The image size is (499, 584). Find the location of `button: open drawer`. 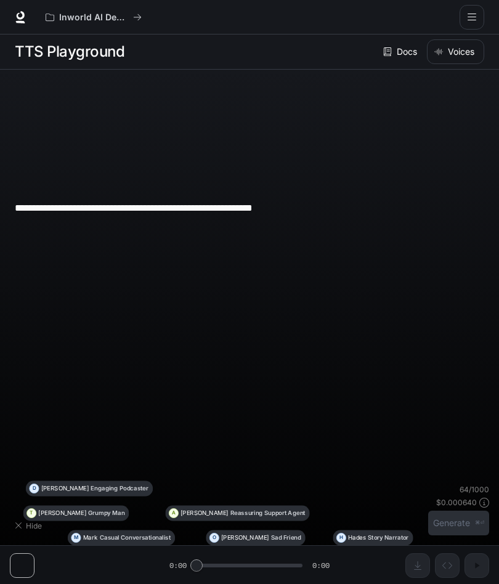

button: open drawer is located at coordinates (472, 17).